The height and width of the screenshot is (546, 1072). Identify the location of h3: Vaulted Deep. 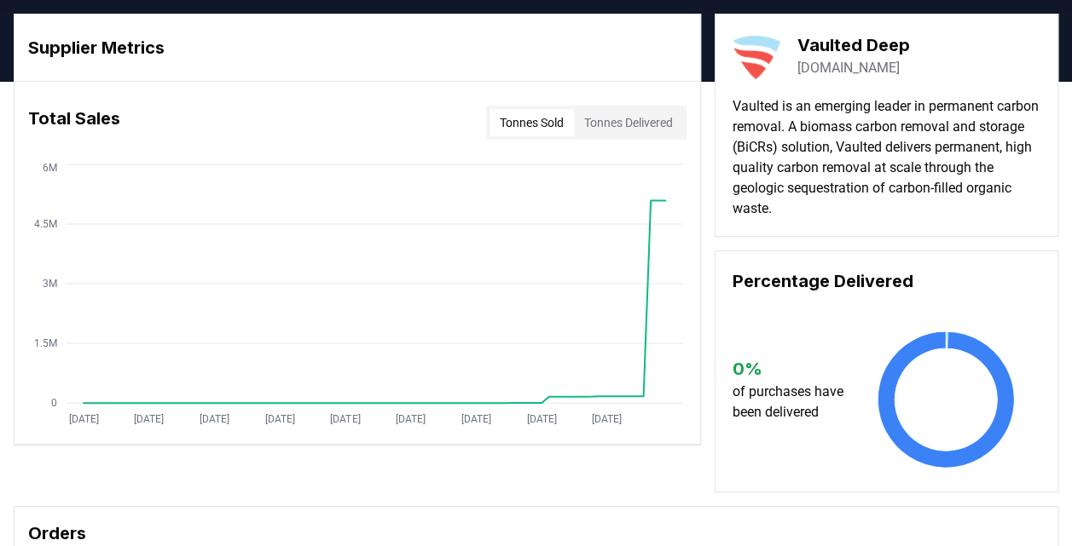
(853, 45).